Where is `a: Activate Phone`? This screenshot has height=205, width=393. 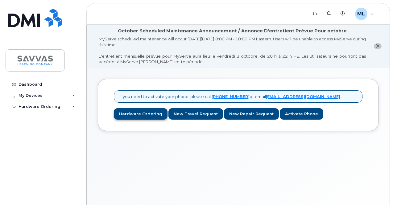 a: Activate Phone is located at coordinates (302, 114).